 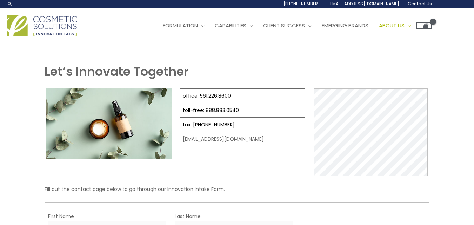 I want to click on a: View Shopping Cart, empty, so click(x=424, y=26).